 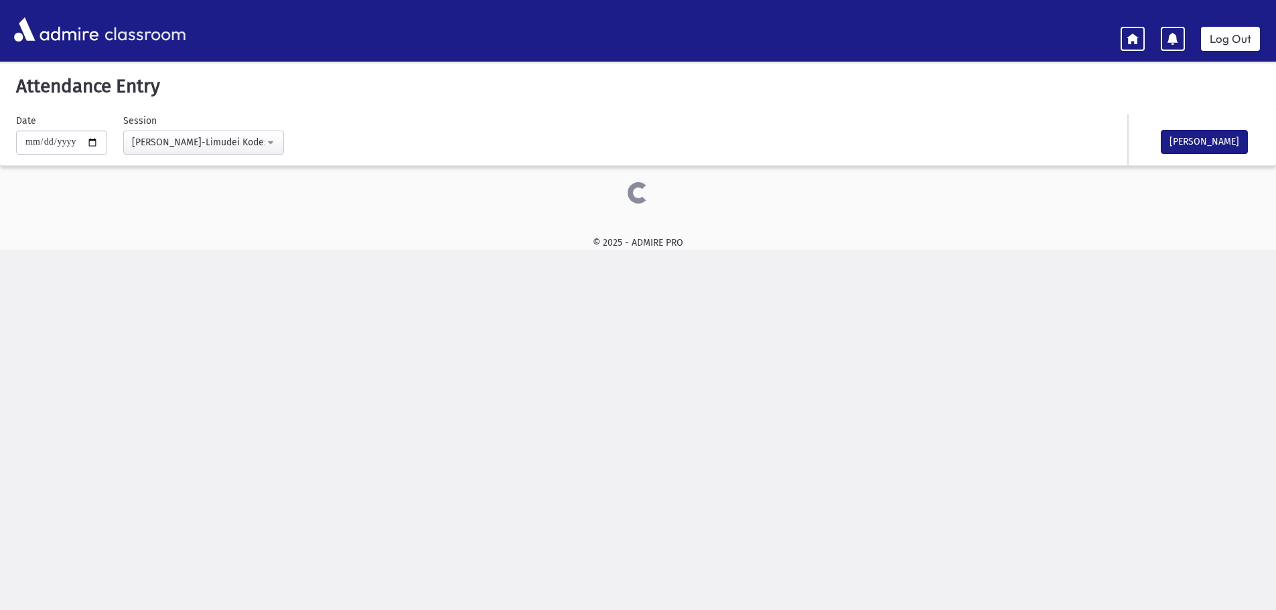 I want to click on h5: Attendance Entry, so click(x=638, y=86).